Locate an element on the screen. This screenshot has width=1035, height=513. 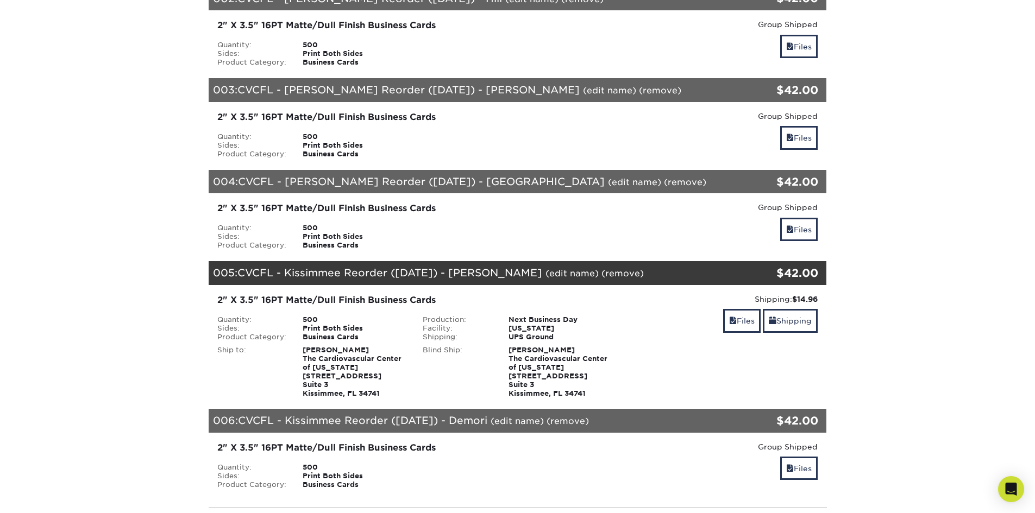
div: UPS Ground is located at coordinates (560, 337).